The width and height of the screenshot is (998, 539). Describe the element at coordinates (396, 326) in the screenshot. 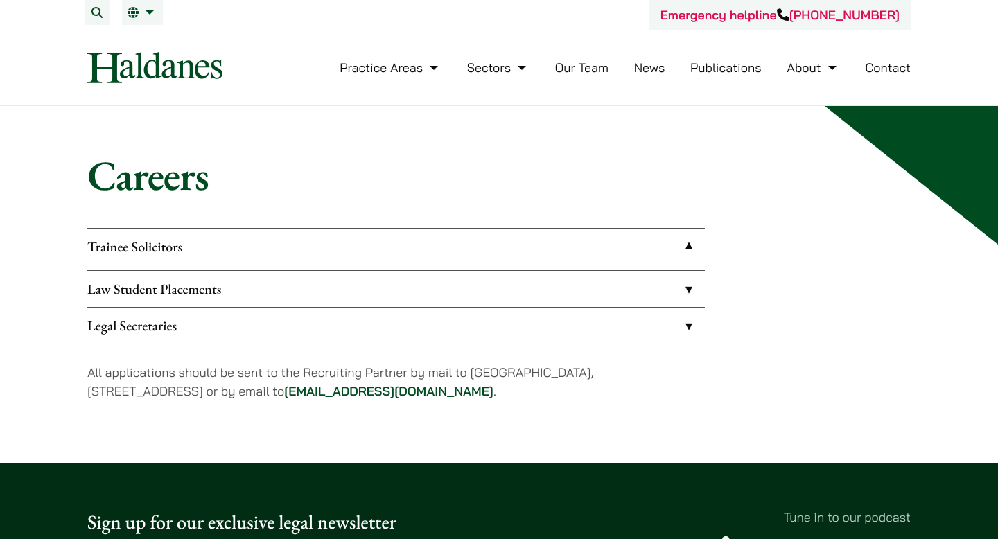

I see `a: Legal Secretaries` at that location.